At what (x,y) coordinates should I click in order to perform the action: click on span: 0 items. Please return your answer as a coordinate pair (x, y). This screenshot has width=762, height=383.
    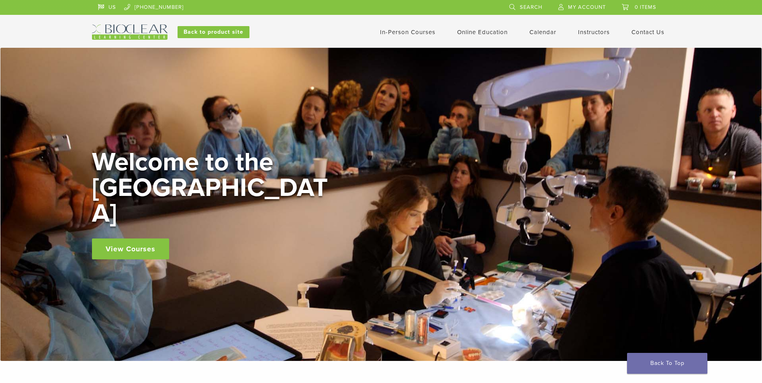
    Looking at the image, I should click on (645, 7).